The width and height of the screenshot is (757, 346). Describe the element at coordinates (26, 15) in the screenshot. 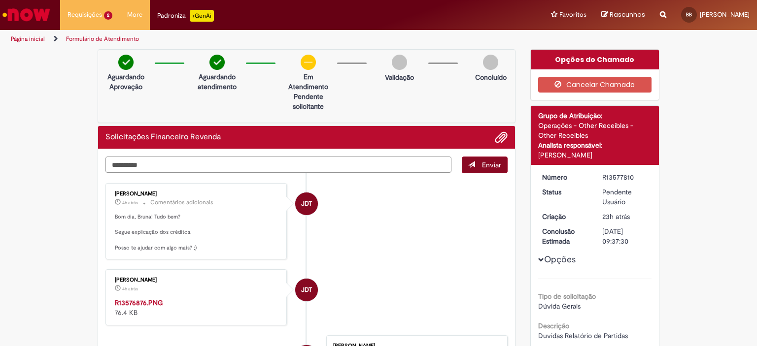

I see `img: ServiceNow` at that location.